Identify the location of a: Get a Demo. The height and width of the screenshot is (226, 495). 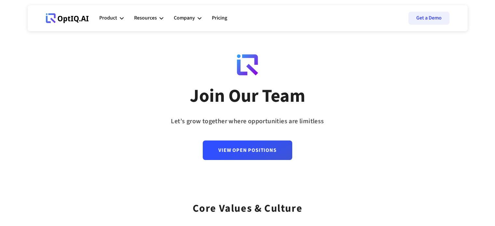
(429, 18).